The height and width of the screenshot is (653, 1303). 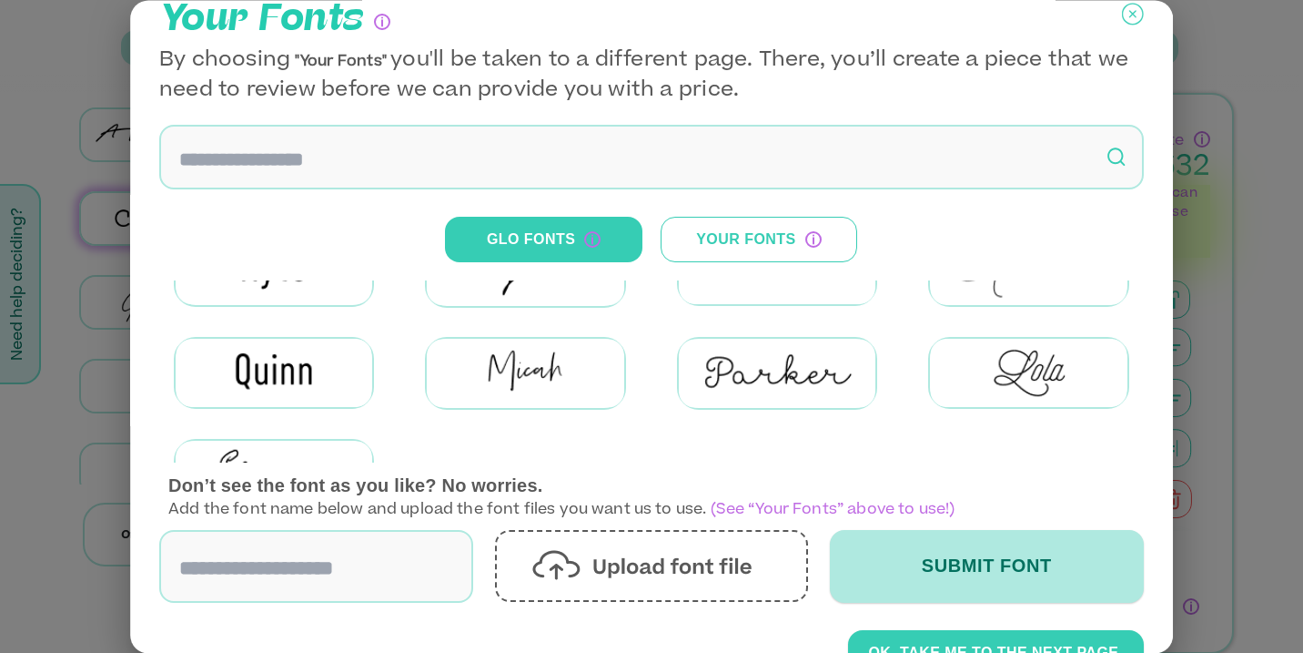 I want to click on span: "Your Fonts", so click(x=340, y=62).